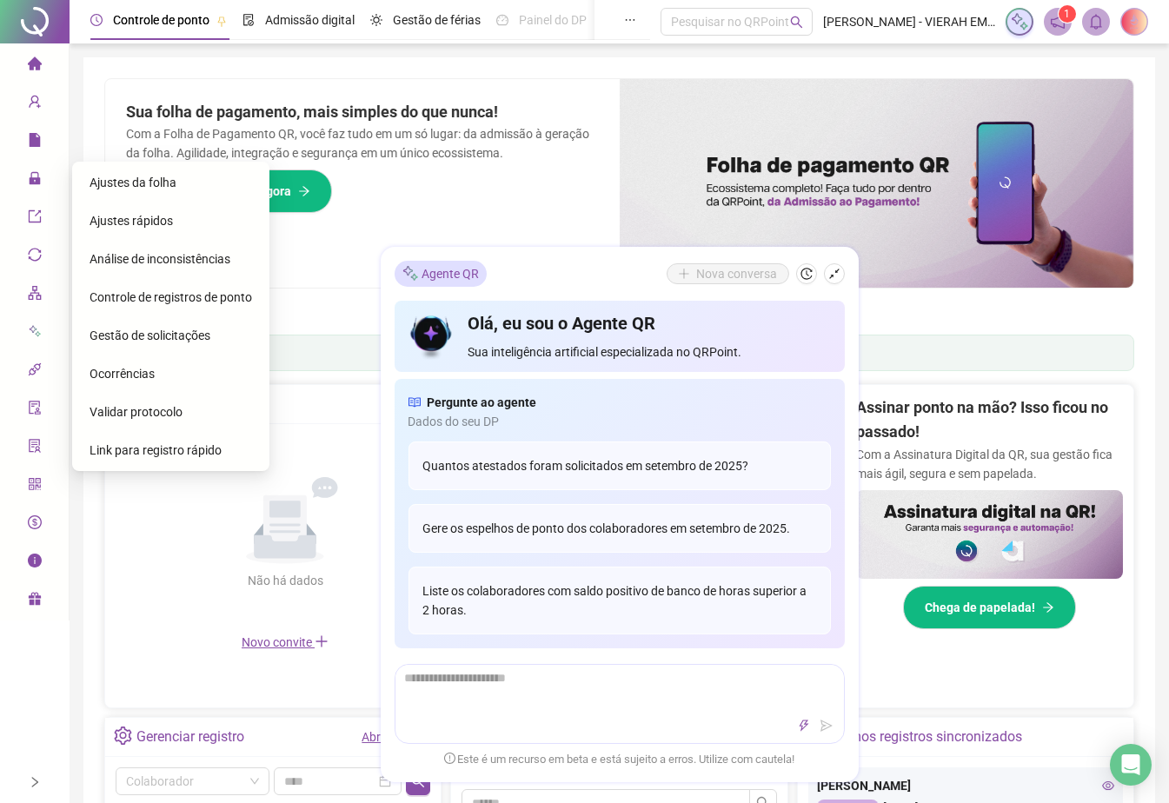 The width and height of the screenshot is (1169, 803). What do you see at coordinates (285, 642) in the screenshot?
I see `span: Novo convite` at bounding box center [285, 642].